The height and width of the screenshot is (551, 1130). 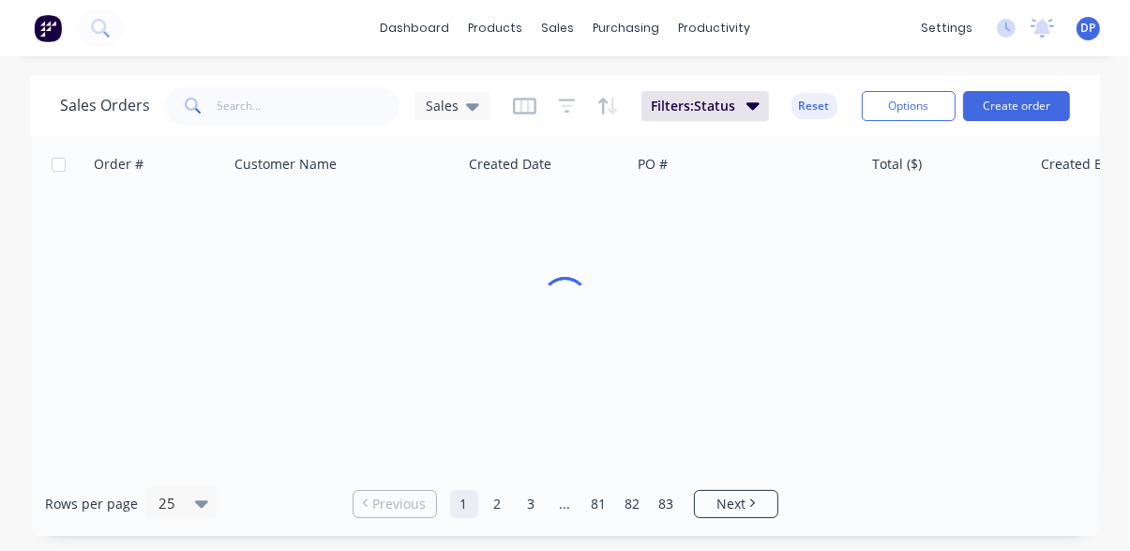 I want to click on button: Filters:Status, so click(x=705, y=106).